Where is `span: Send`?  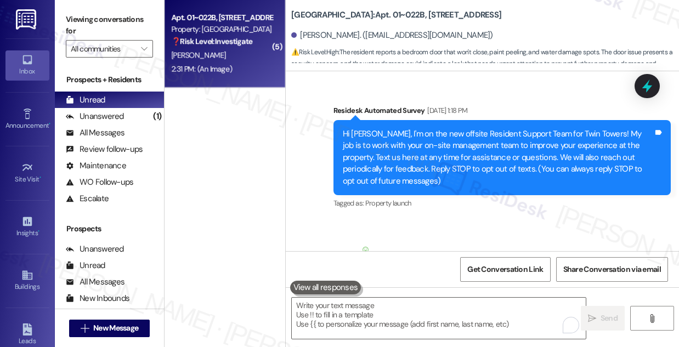 span: Send is located at coordinates (609, 318).